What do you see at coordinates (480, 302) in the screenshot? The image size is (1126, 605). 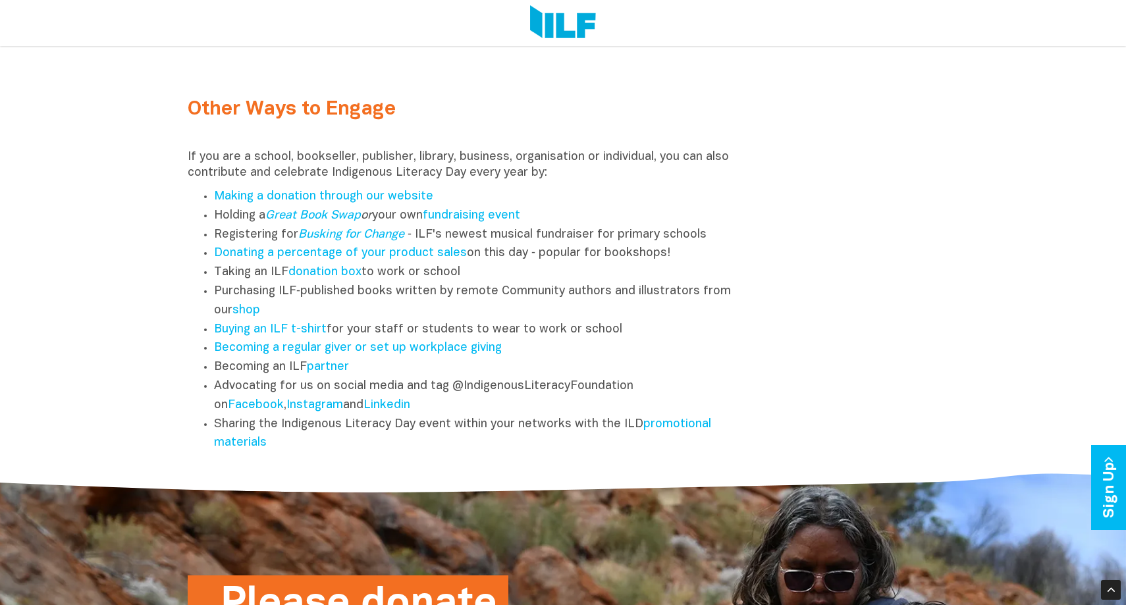 I see `li: Purchasing ILF‑published books written by remote Community authors and illustrators from our` at bounding box center [480, 302].